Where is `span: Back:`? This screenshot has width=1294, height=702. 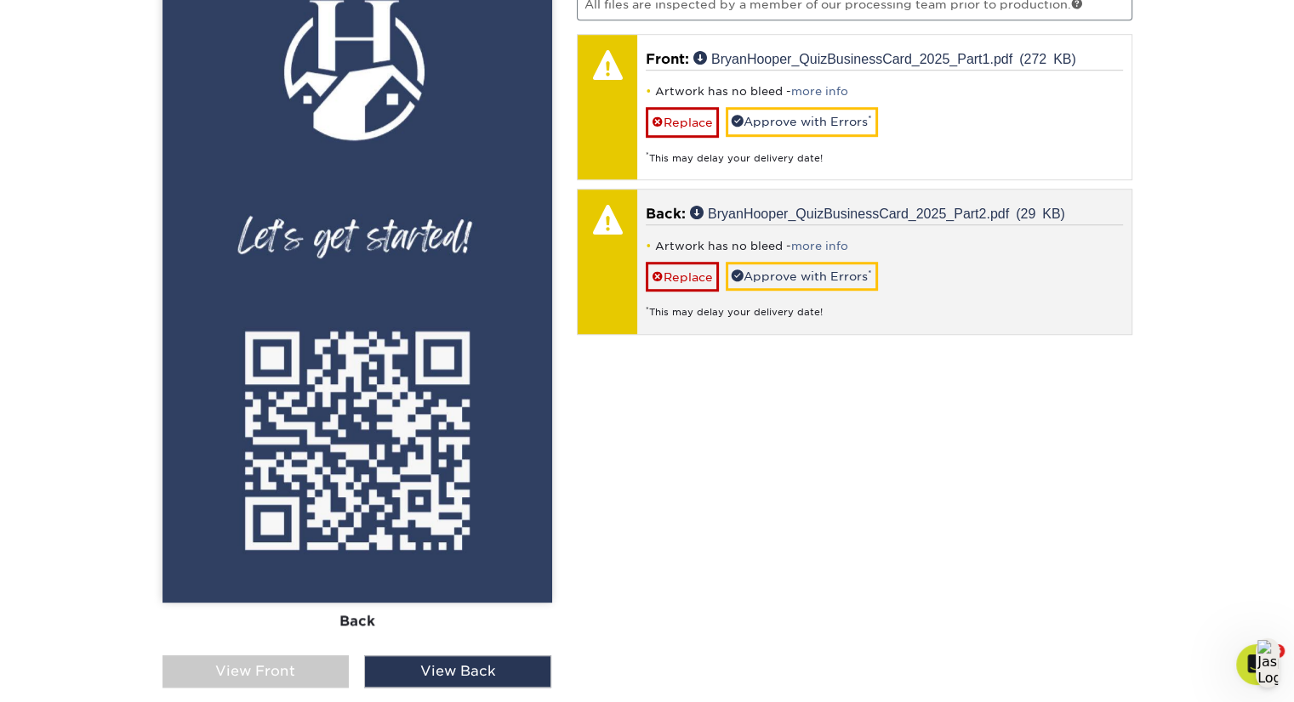 span: Back: is located at coordinates (665, 213).